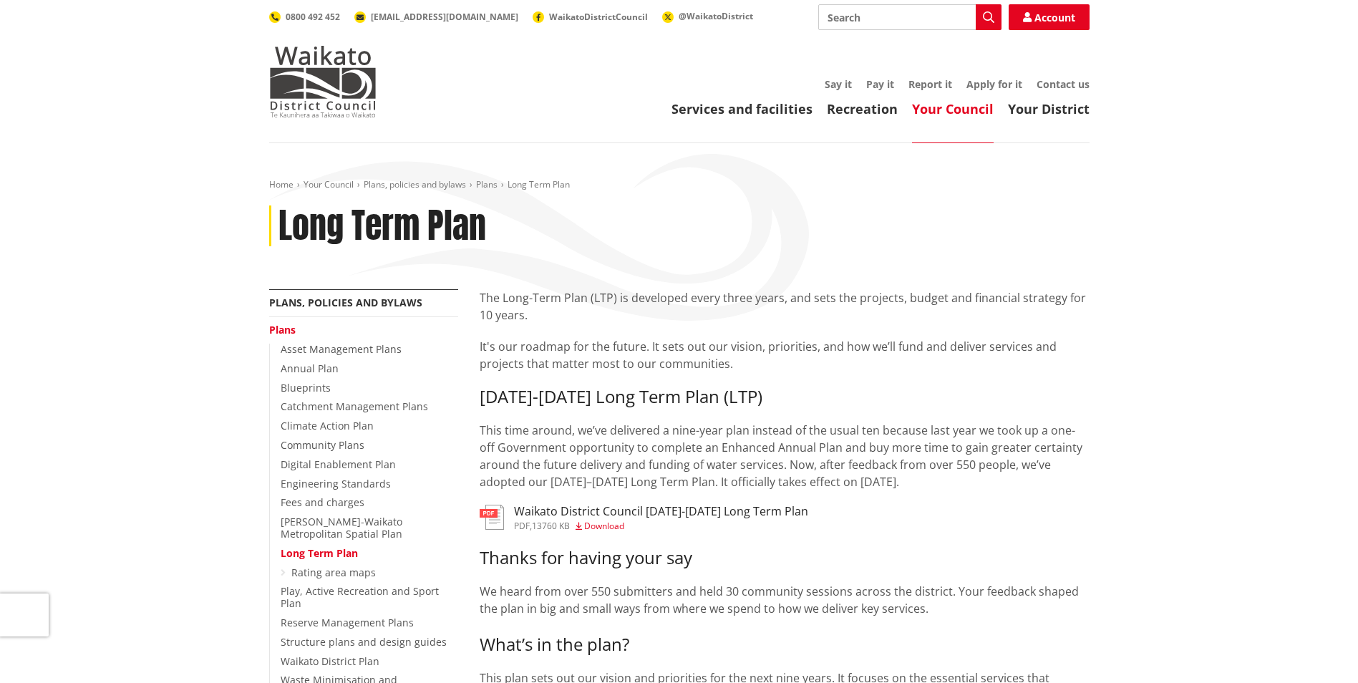 The height and width of the screenshot is (683, 1358). I want to click on input: Search input, so click(910, 17).